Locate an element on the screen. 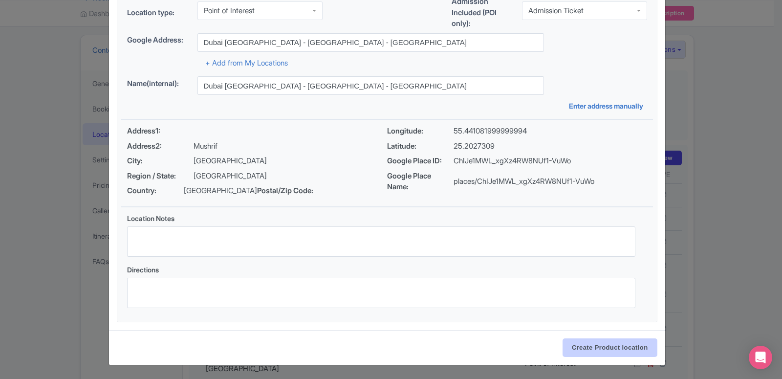  label: Google Address: is located at coordinates (158, 40).